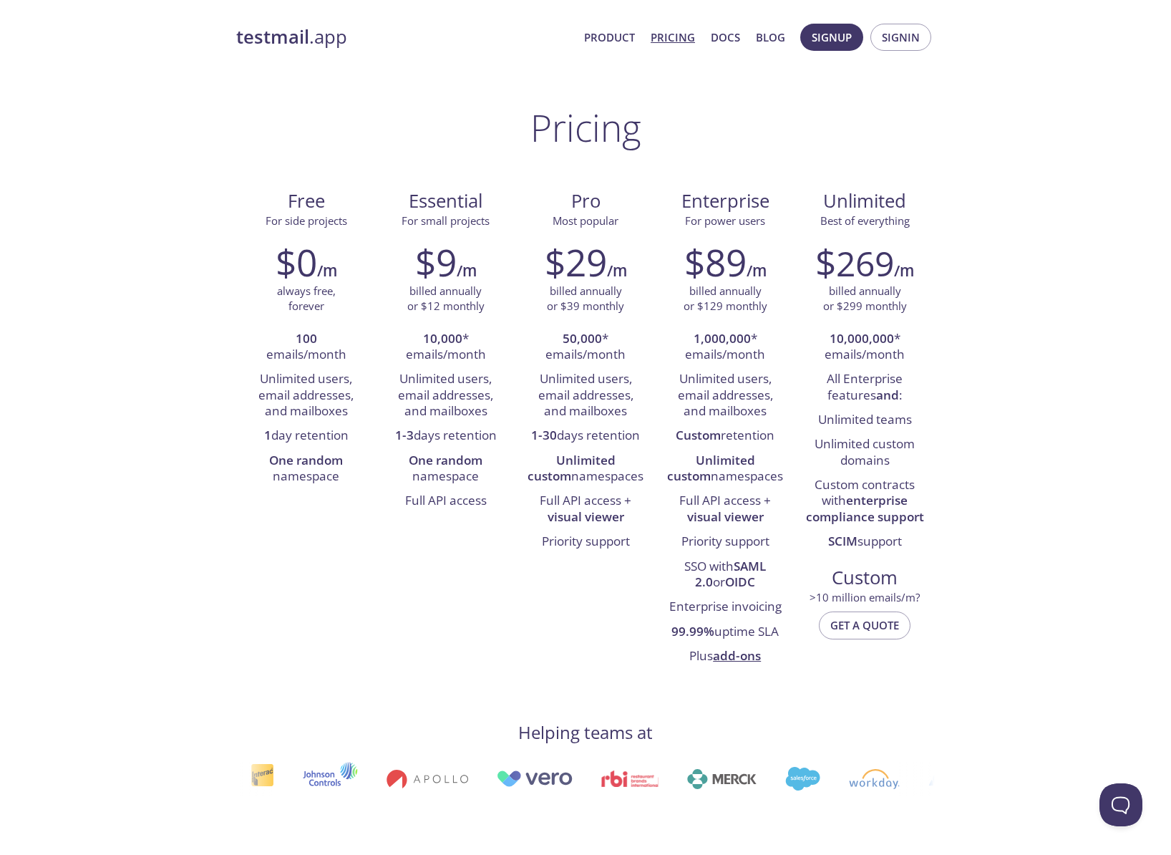 The width and height of the screenshot is (1171, 855). What do you see at coordinates (832, 37) in the screenshot?
I see `button: Signup` at bounding box center [832, 37].